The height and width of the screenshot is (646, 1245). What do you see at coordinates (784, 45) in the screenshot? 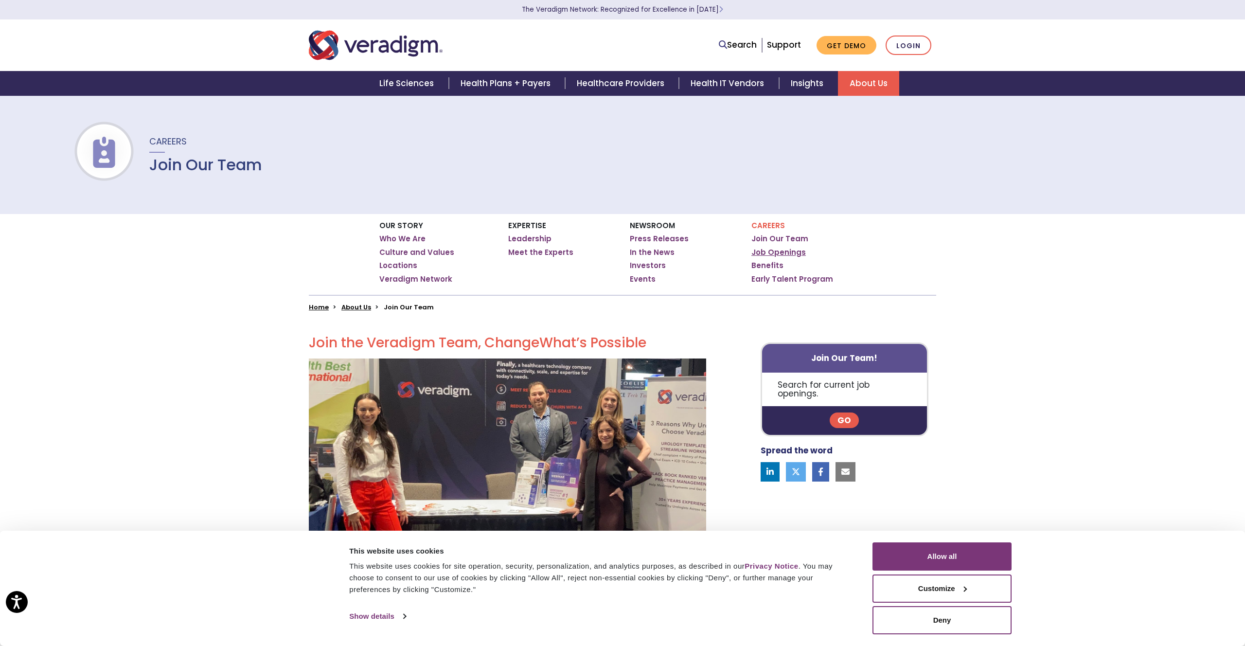
I see `a: Support` at bounding box center [784, 45].